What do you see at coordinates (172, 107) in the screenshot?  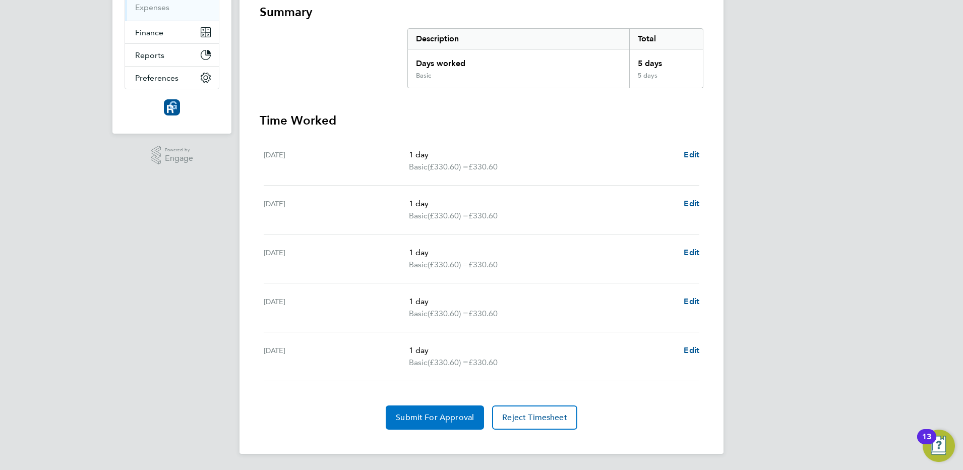 I see `a: Go to home page` at bounding box center [172, 107].